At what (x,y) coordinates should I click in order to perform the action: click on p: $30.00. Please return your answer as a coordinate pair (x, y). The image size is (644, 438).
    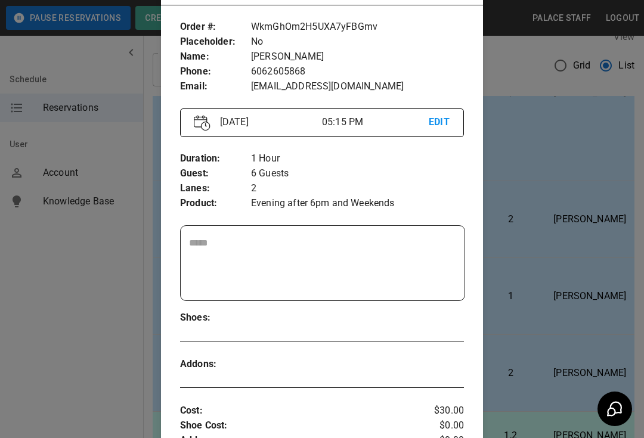
    Looking at the image, I should click on (440, 411).